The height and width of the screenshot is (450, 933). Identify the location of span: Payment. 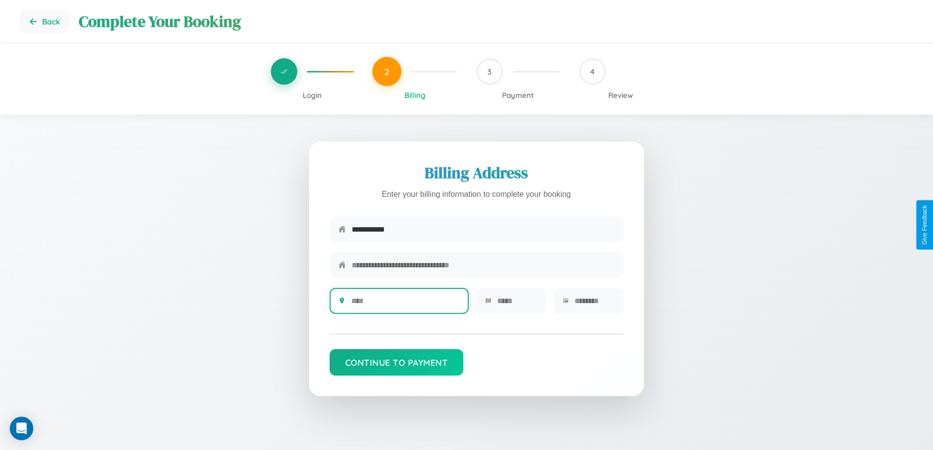
(518, 95).